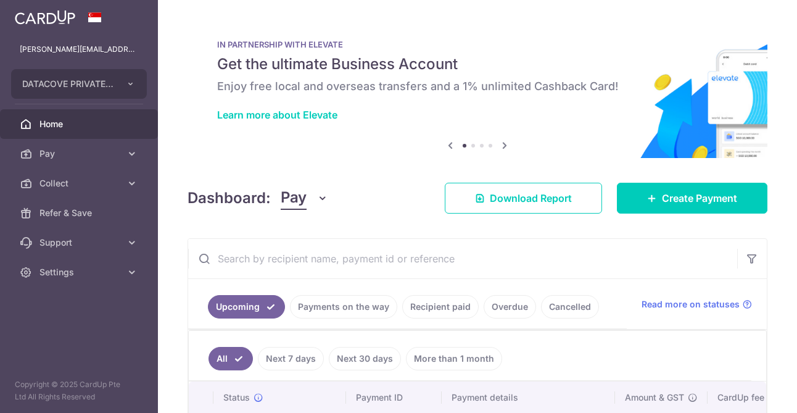 The width and height of the screenshot is (797, 413). I want to click on a: Payments on the way, so click(344, 307).